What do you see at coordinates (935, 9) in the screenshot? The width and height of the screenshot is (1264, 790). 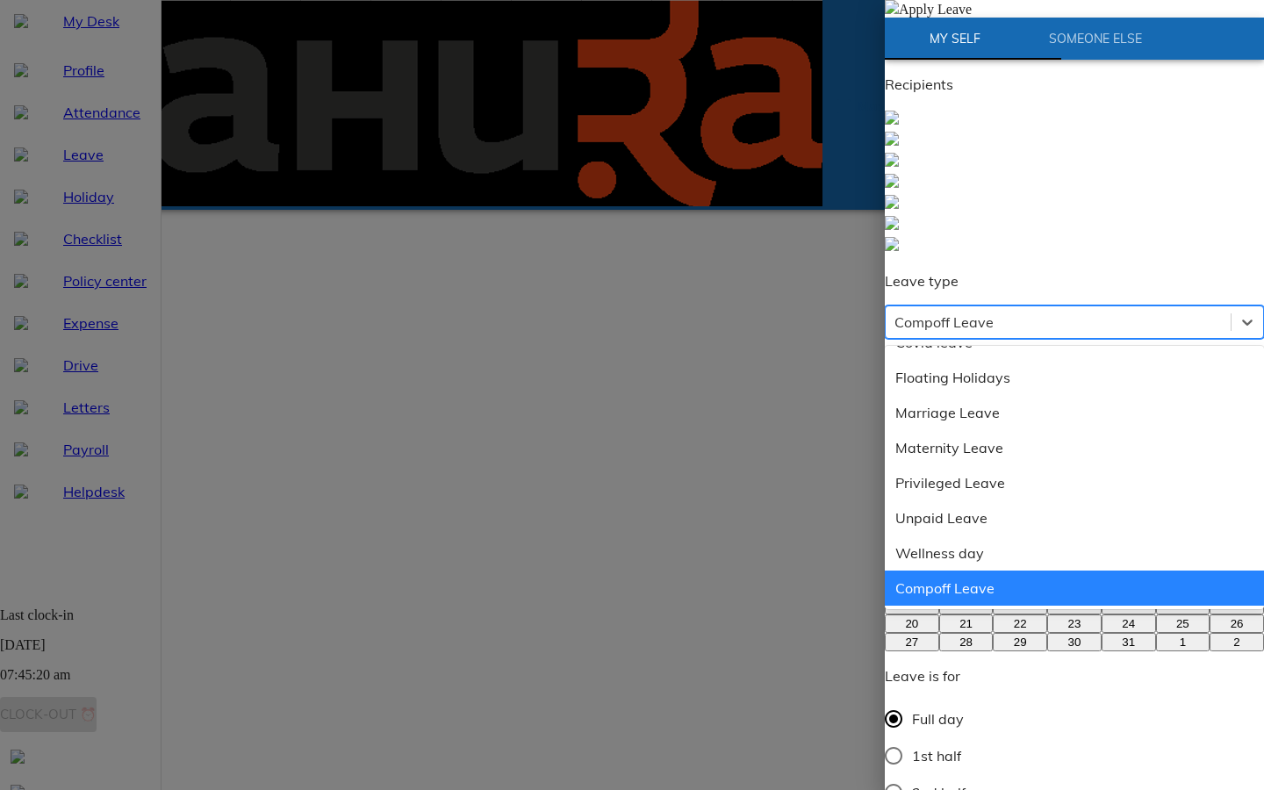 I see `span: Apply Leave` at bounding box center [935, 9].